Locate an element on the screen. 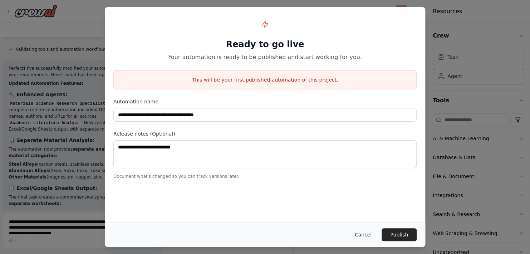 The width and height of the screenshot is (530, 254). button: Publish is located at coordinates (399, 235).